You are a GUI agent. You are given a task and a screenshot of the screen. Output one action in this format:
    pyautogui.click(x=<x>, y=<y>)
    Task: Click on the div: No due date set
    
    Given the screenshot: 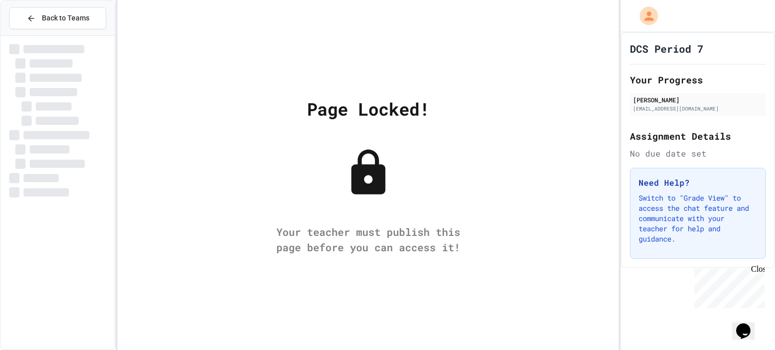 What is the action you would take?
    pyautogui.click(x=698, y=153)
    